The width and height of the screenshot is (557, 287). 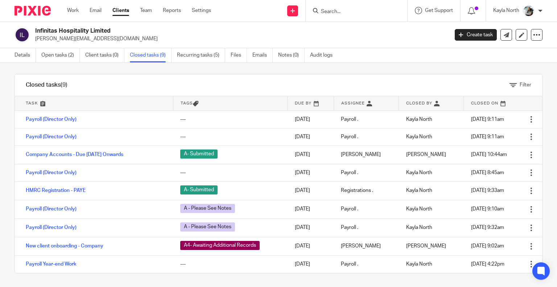 I want to click on span: (9), so click(x=64, y=85).